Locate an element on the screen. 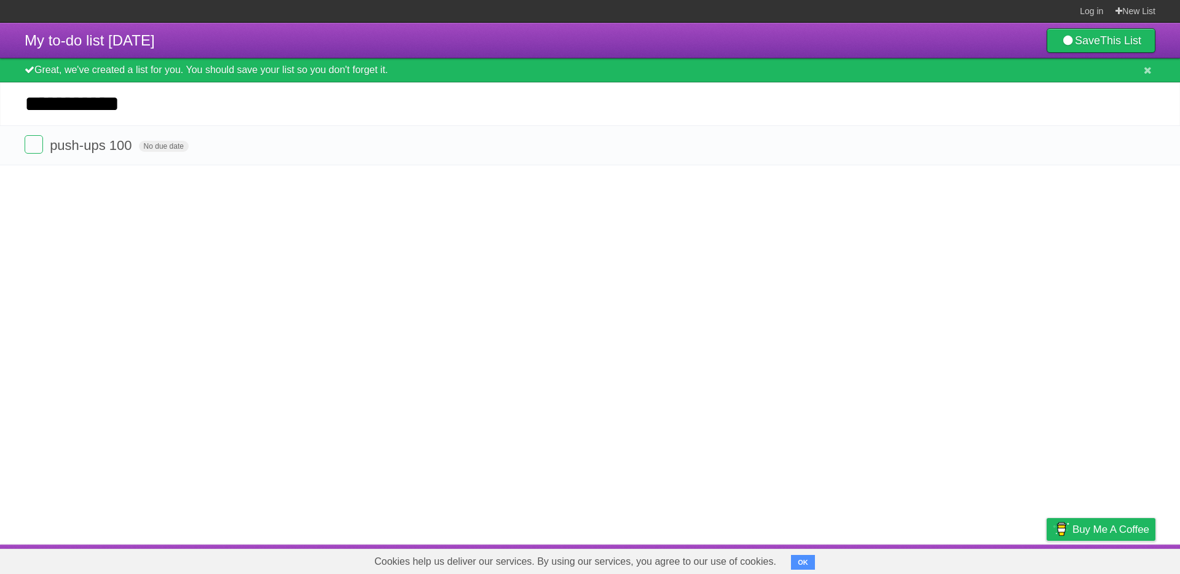  a: Privacy is located at coordinates (1047, 560).